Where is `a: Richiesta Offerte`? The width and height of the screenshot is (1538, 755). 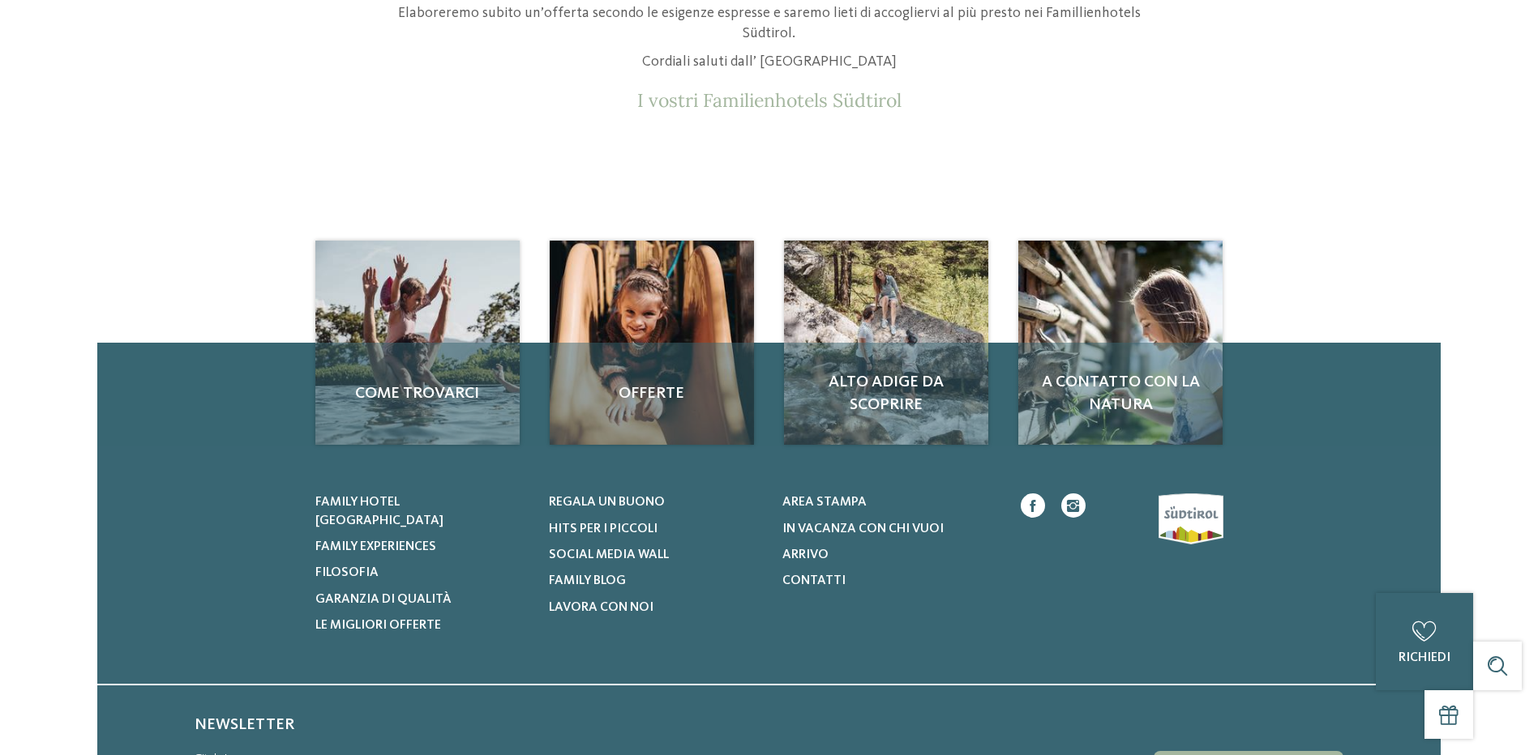 a: Richiesta Offerte is located at coordinates (652, 343).